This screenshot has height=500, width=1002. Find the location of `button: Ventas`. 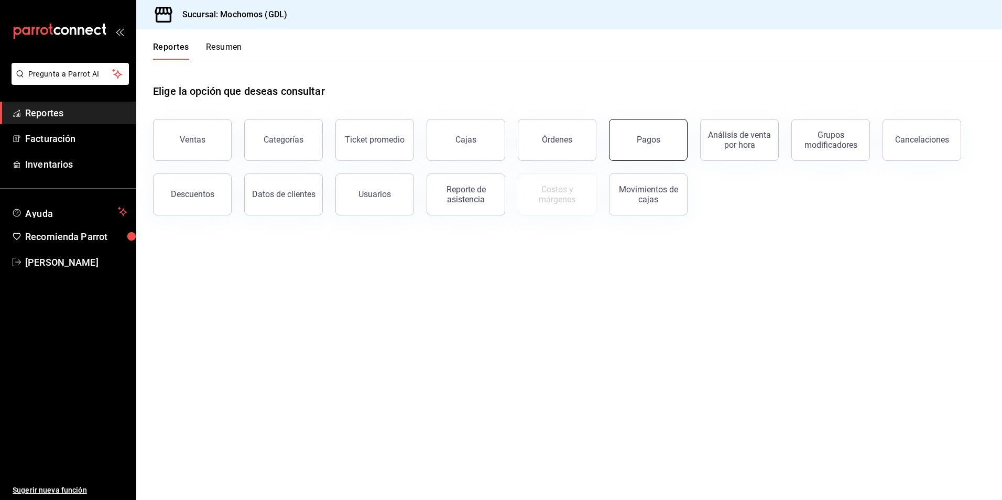

button: Ventas is located at coordinates (192, 140).